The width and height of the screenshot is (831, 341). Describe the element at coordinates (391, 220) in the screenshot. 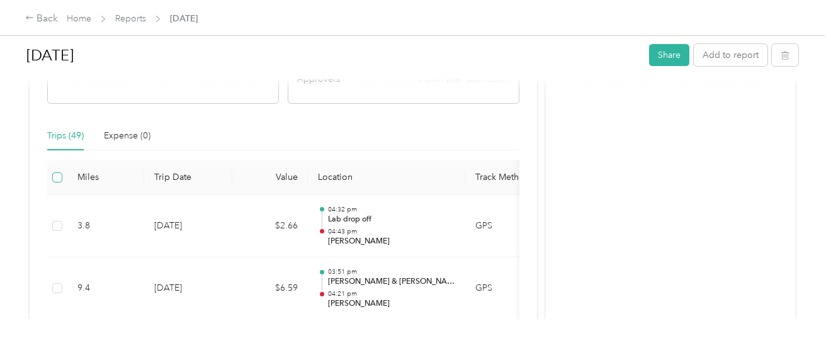

I see `p: Lab drop off` at that location.